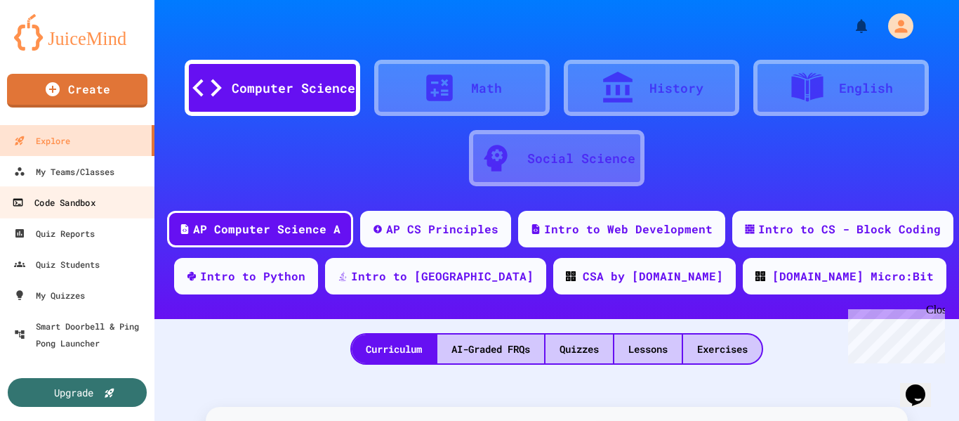 The height and width of the screenshot is (421, 959). Describe the element at coordinates (253, 276) in the screenshot. I see `div: Intro to Python` at that location.